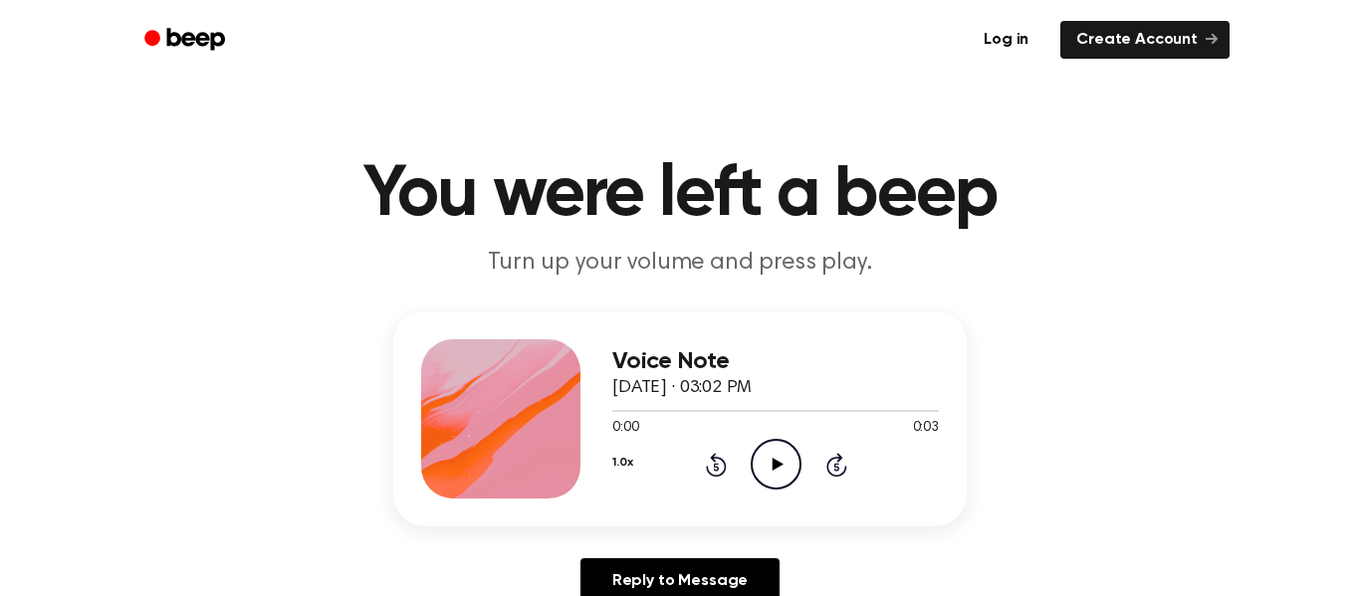 This screenshot has height=596, width=1360. What do you see at coordinates (776, 361) in the screenshot?
I see `h3: Voice Note` at bounding box center [776, 361].